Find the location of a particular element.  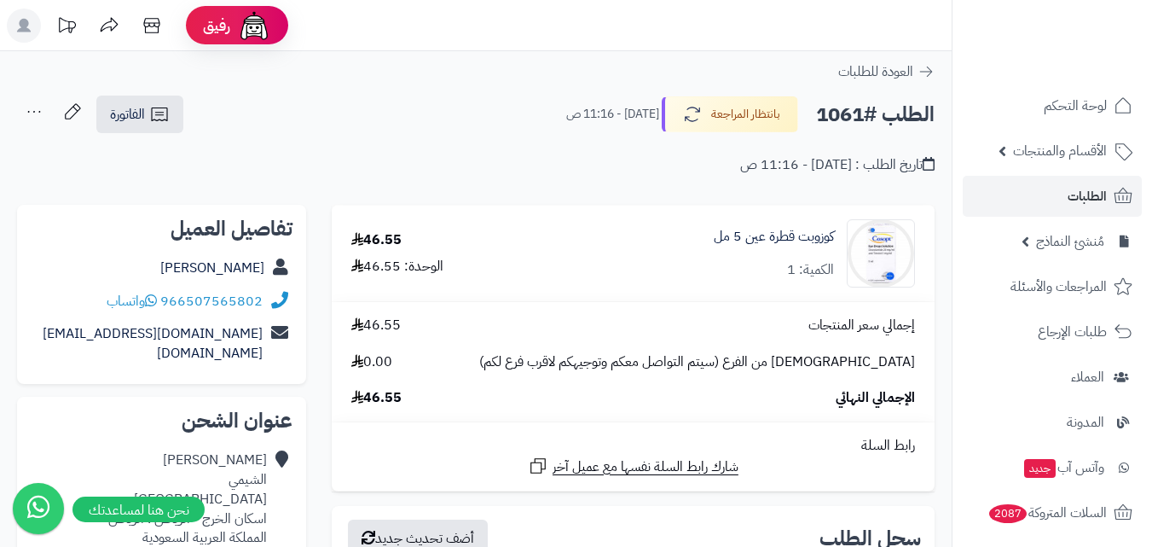

a: تحديثات المنصة is located at coordinates (67, 27).